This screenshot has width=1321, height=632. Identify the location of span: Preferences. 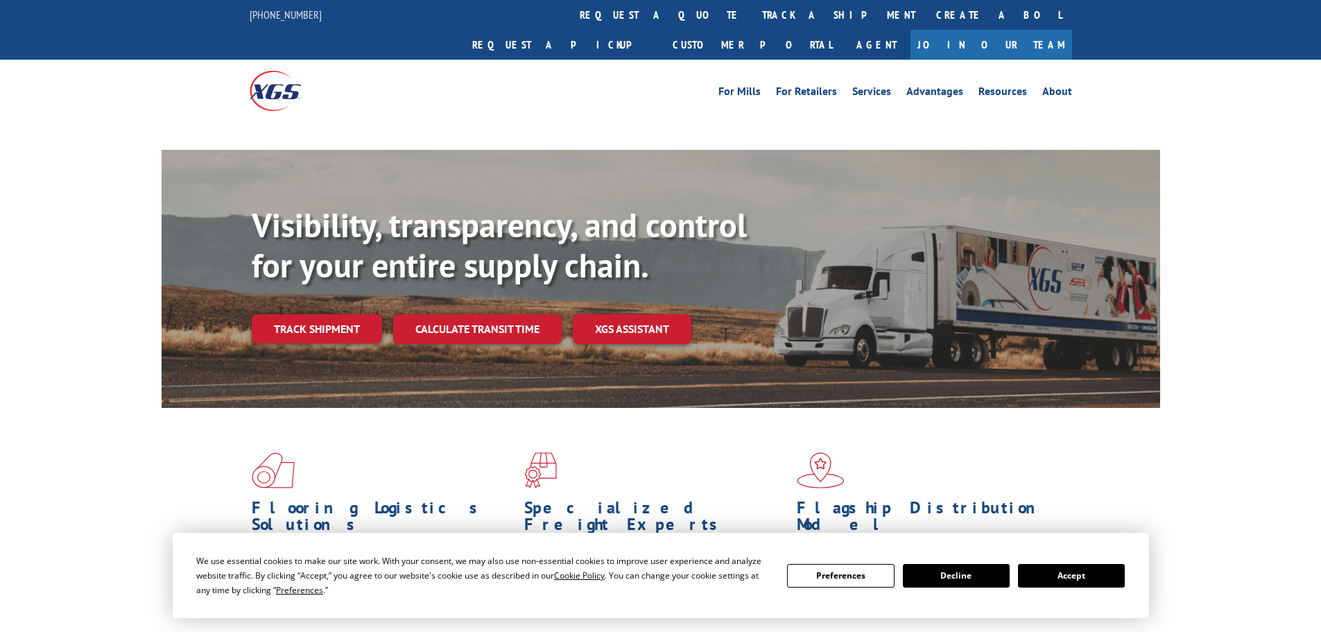
(300, 589).